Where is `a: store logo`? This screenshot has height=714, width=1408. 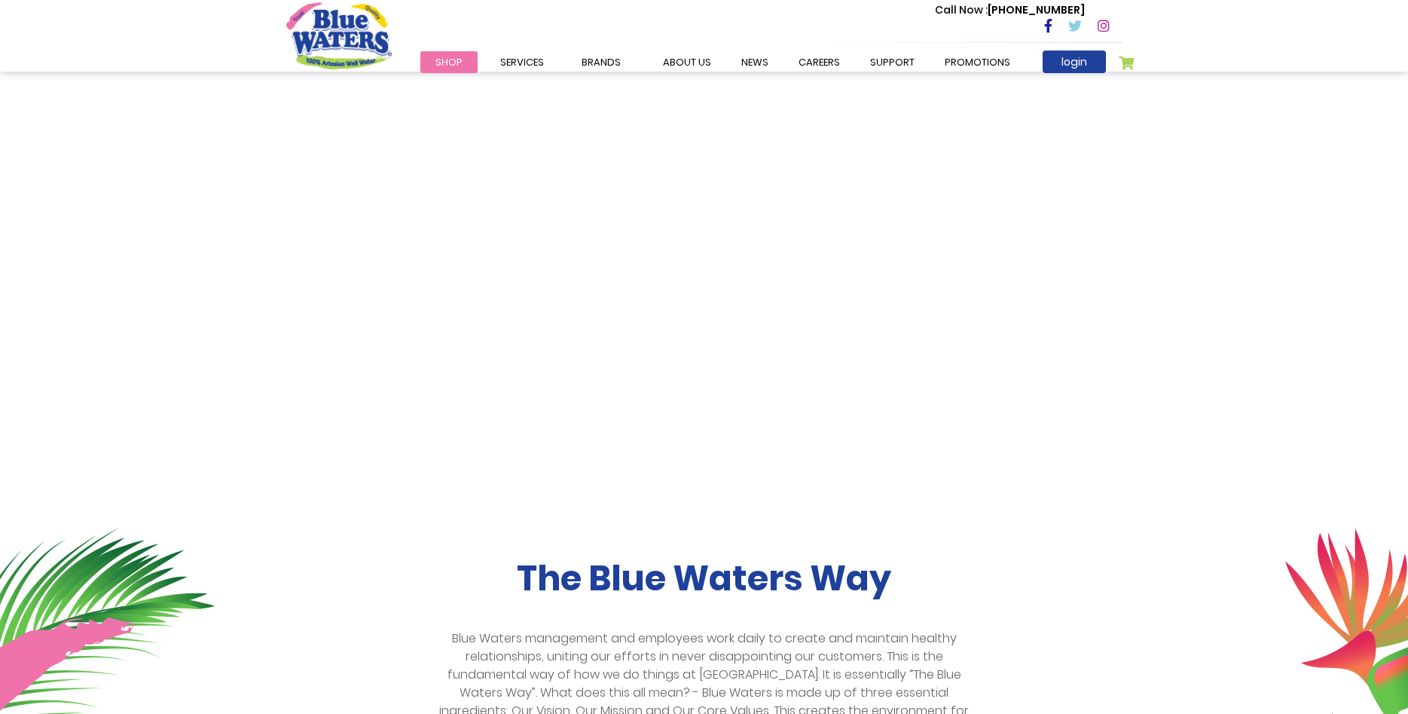
a: store logo is located at coordinates (339, 35).